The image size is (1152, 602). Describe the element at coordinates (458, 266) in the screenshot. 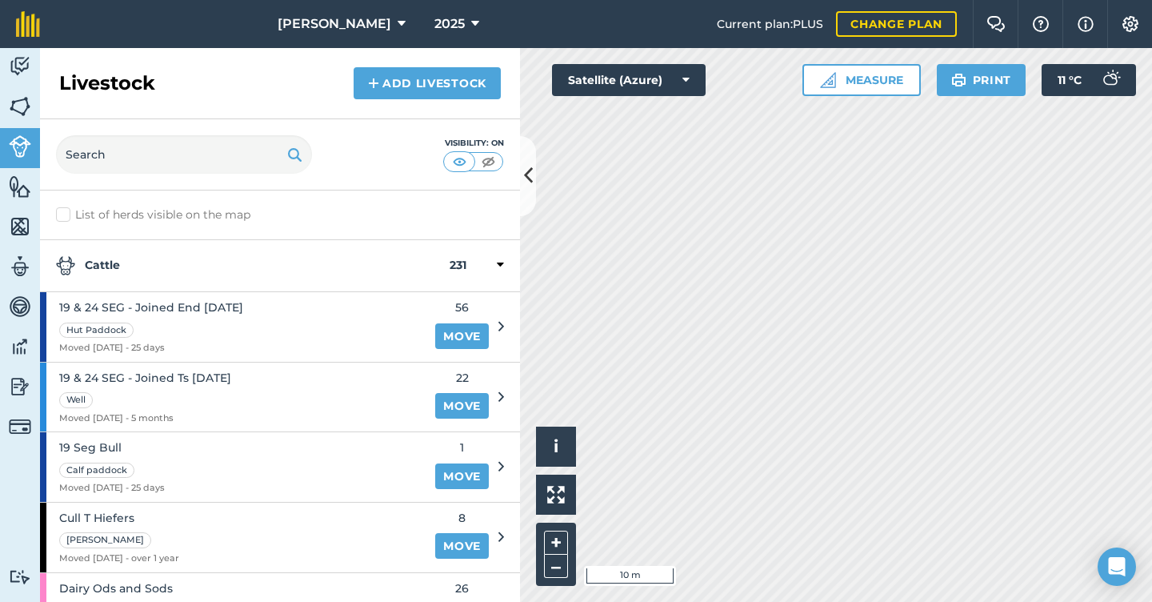

I see `strong: 231` at that location.